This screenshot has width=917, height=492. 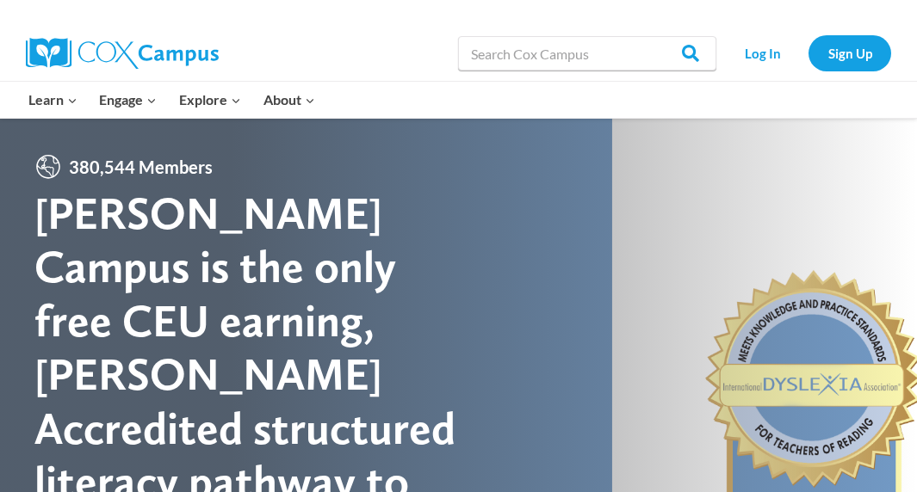 What do you see at coordinates (289, 100) in the screenshot?
I see `span: About` at bounding box center [289, 100].